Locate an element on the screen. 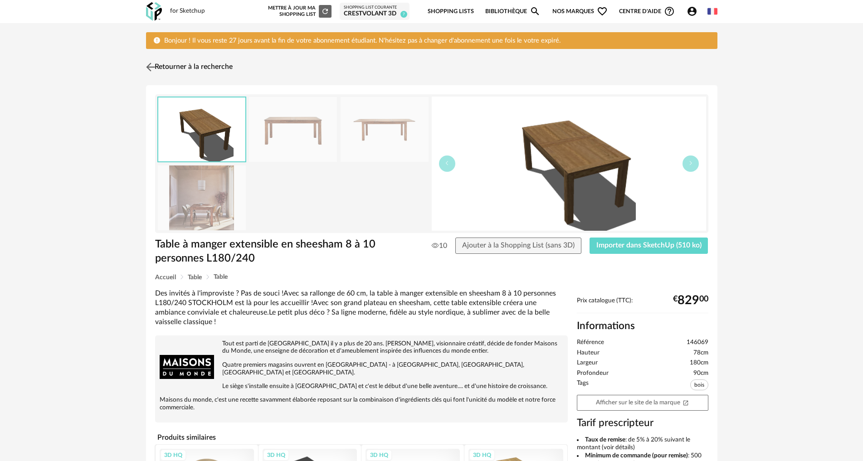 The image size is (863, 461). span: Centre d'aideHelp Circle Outline icon is located at coordinates (647, 11).